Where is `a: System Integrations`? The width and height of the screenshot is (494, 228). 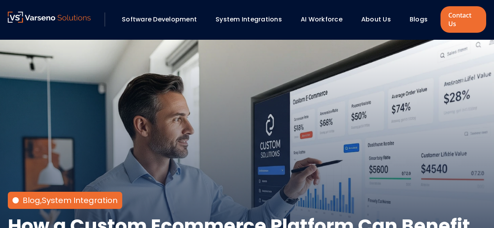 a: System Integrations is located at coordinates (249, 19).